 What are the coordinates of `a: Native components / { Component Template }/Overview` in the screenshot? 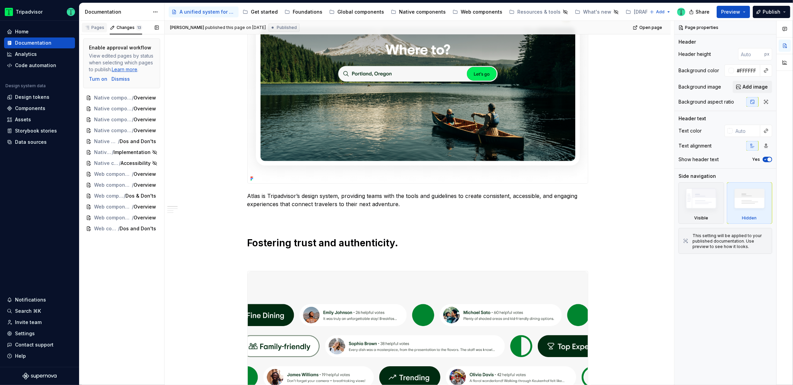 It's located at (122, 98).